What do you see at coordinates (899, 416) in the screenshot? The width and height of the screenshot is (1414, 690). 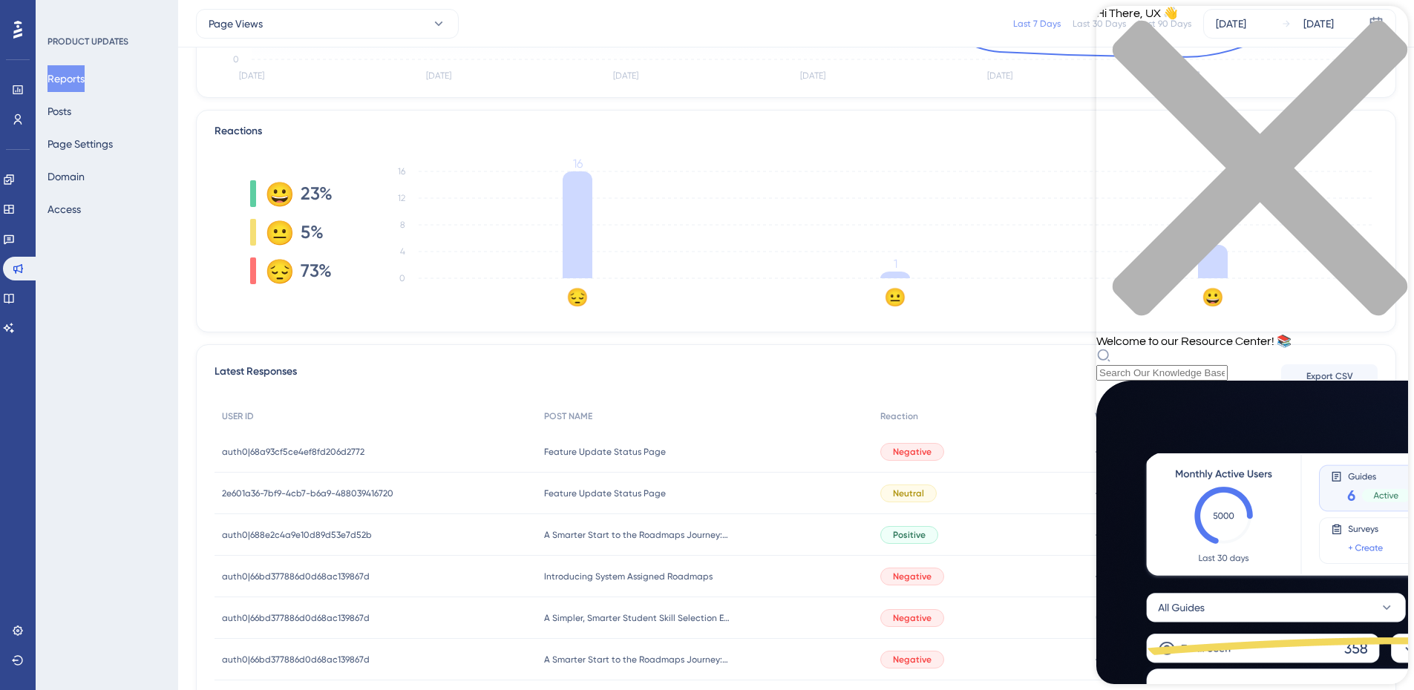 I see `span: Reaction` at bounding box center [899, 416].